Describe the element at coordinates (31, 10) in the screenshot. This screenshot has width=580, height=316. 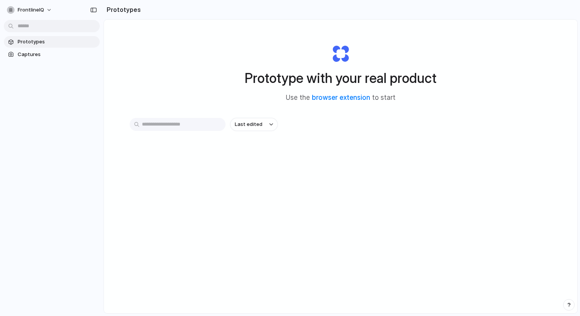
I see `span: FrontlineIQ` at that location.